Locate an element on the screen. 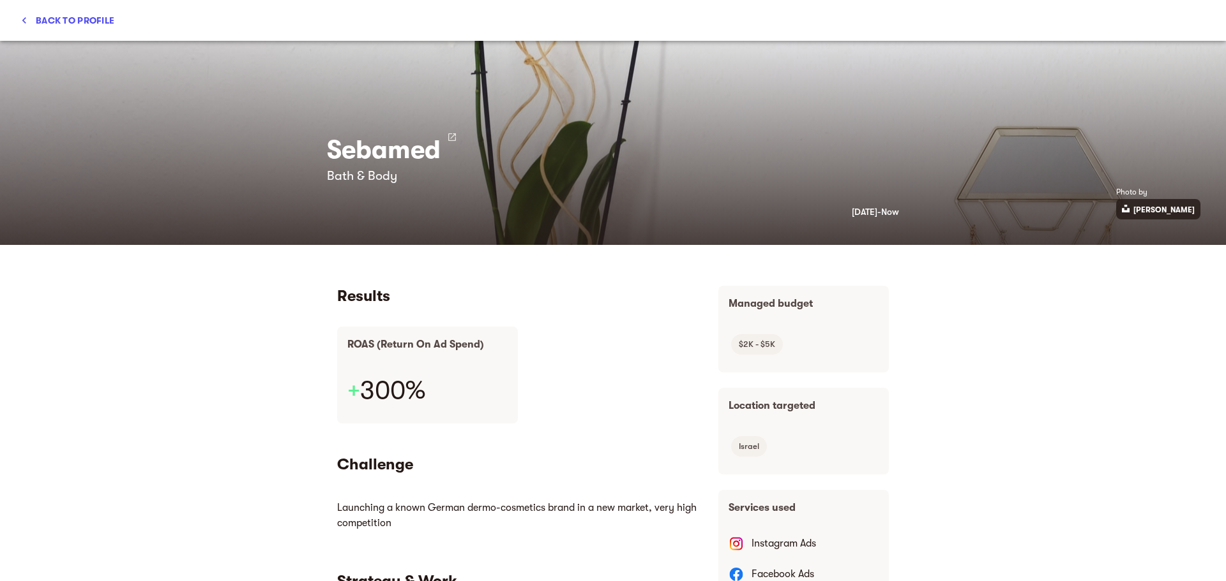 Image resolution: width=1226 pixels, height=581 pixels. span: Israel is located at coordinates (749, 447).